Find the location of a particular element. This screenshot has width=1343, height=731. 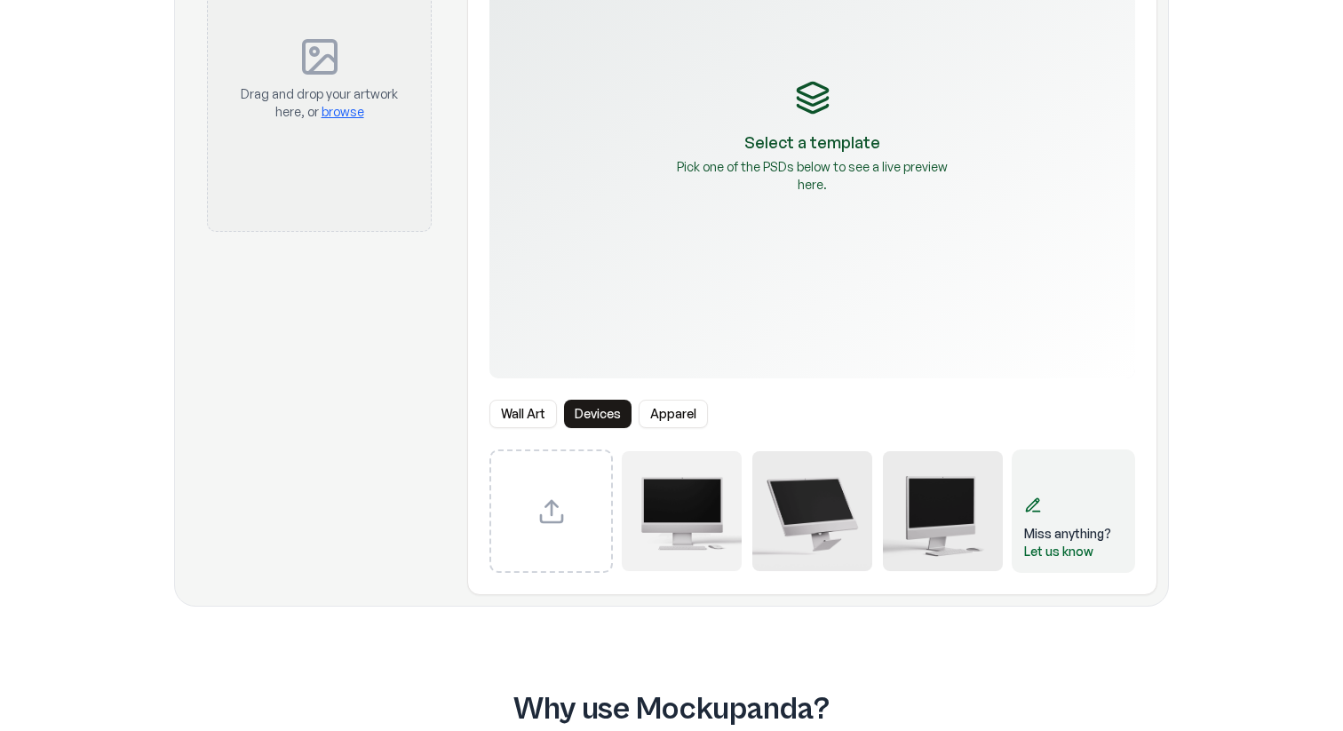

img: iMac Mockup 2 is located at coordinates (812, 511).